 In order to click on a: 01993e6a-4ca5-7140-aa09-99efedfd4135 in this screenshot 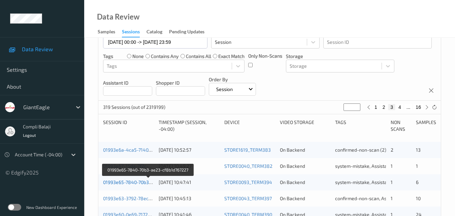, I will do `click(148, 150)`.